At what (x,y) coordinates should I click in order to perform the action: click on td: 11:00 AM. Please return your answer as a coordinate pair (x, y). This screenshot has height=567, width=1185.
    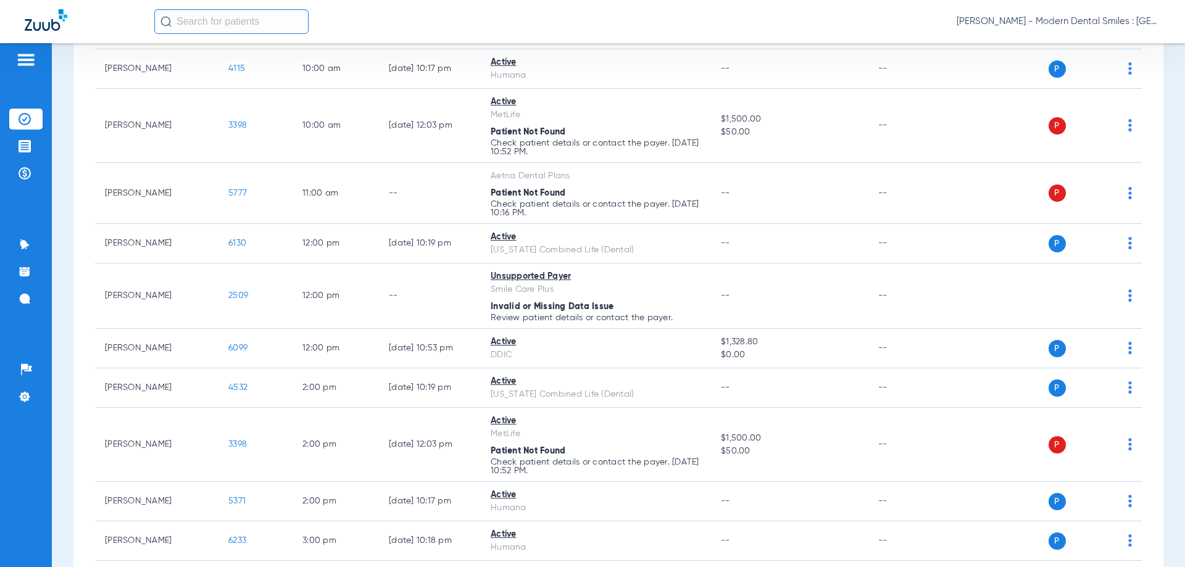
    Looking at the image, I should click on (336, 193).